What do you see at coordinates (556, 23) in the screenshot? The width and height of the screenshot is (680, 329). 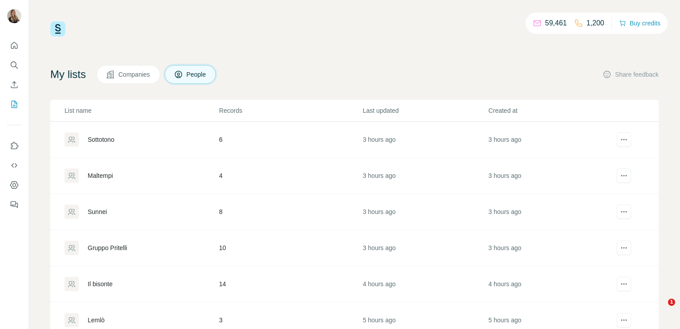 I see `p: 59,461` at bounding box center [556, 23].